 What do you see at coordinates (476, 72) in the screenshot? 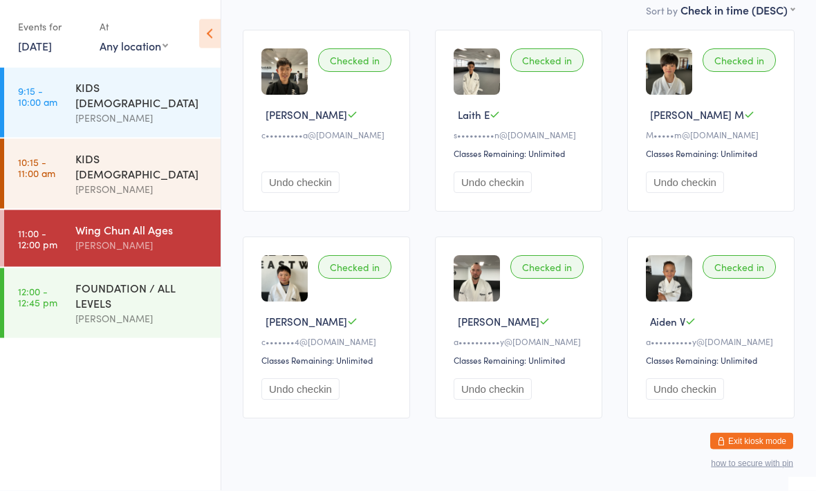
I see `img: image1759815357.png` at bounding box center [476, 72].